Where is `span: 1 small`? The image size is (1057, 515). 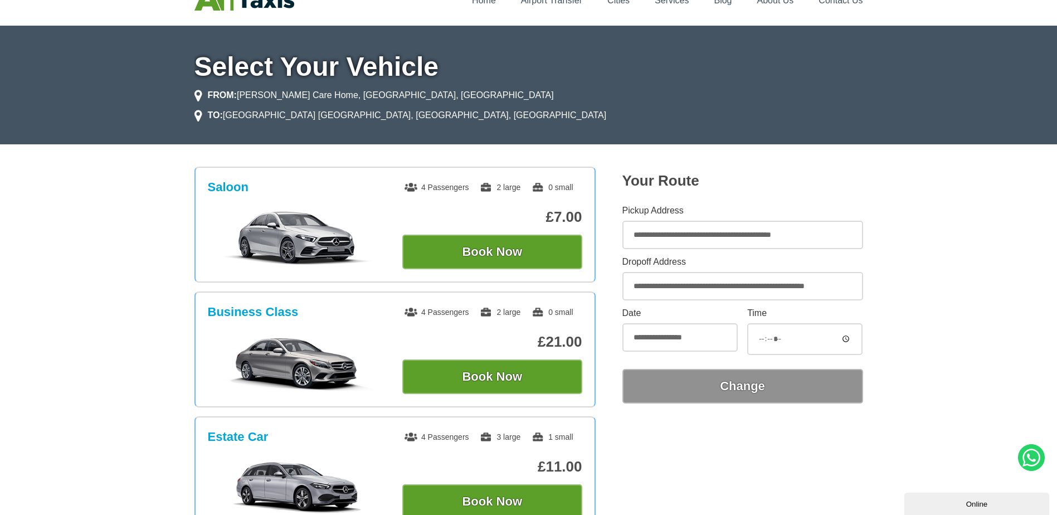
span: 1 small is located at coordinates (552, 437).